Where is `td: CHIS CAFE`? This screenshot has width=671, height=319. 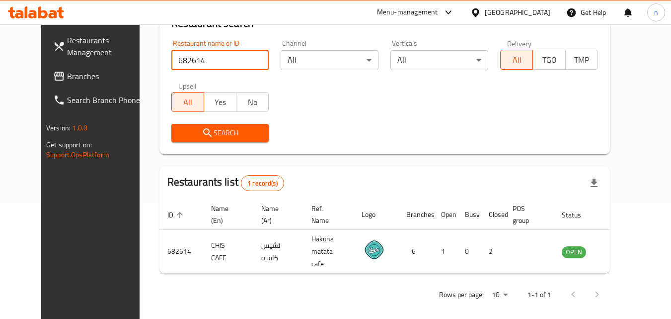
td: CHIS CAFE is located at coordinates (228, 251).